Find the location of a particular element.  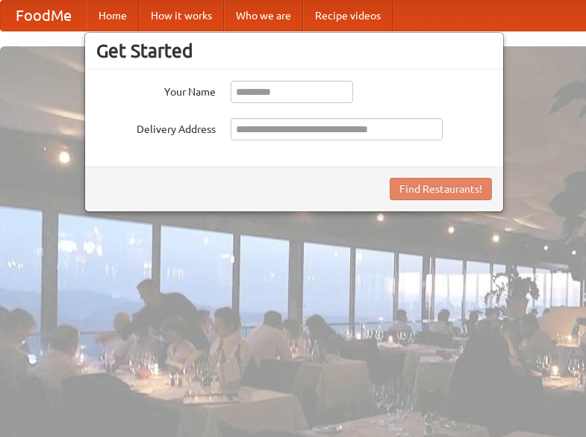

h3: Get Started is located at coordinates (294, 51).